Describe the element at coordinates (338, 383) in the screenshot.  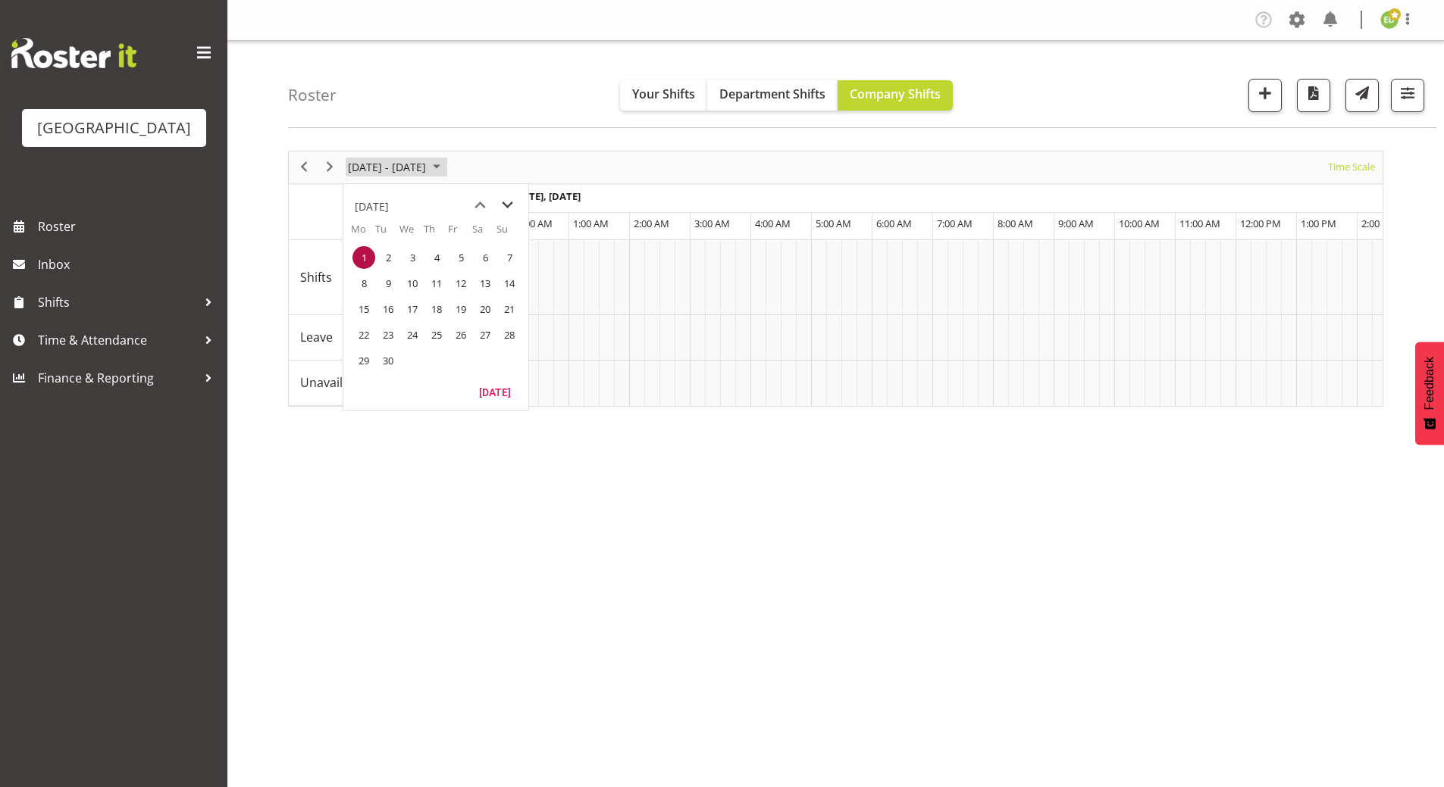
I see `span: Unavailability` at that location.